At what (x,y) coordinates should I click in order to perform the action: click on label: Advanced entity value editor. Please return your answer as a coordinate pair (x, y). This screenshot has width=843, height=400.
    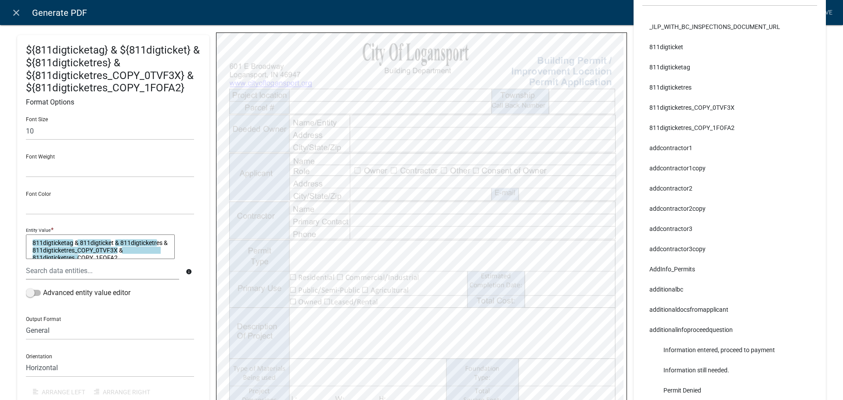
    Looking at the image, I should click on (78, 293).